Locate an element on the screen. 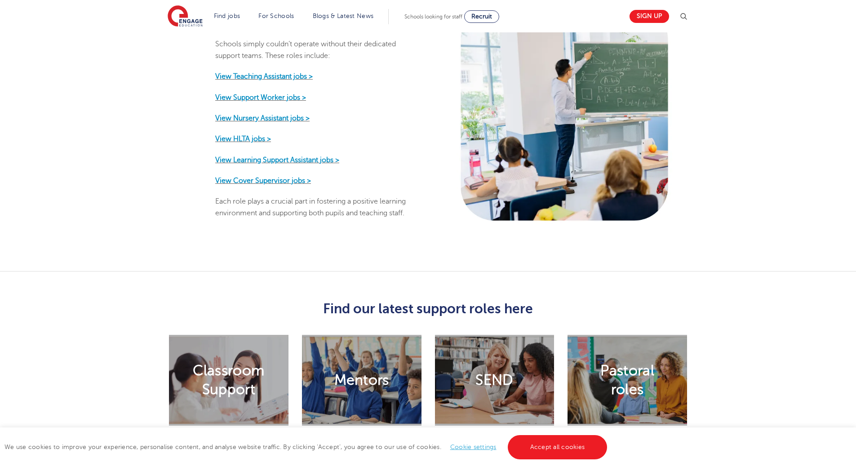 The width and height of the screenshot is (856, 467). strong: View Nursery Assistant jobs > is located at coordinates (263, 118).